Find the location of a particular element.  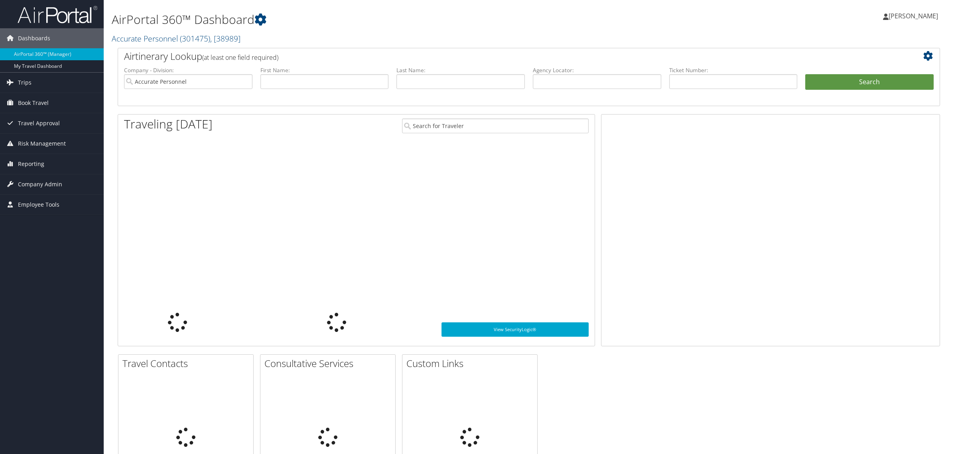

span: Reporting is located at coordinates (31, 164).